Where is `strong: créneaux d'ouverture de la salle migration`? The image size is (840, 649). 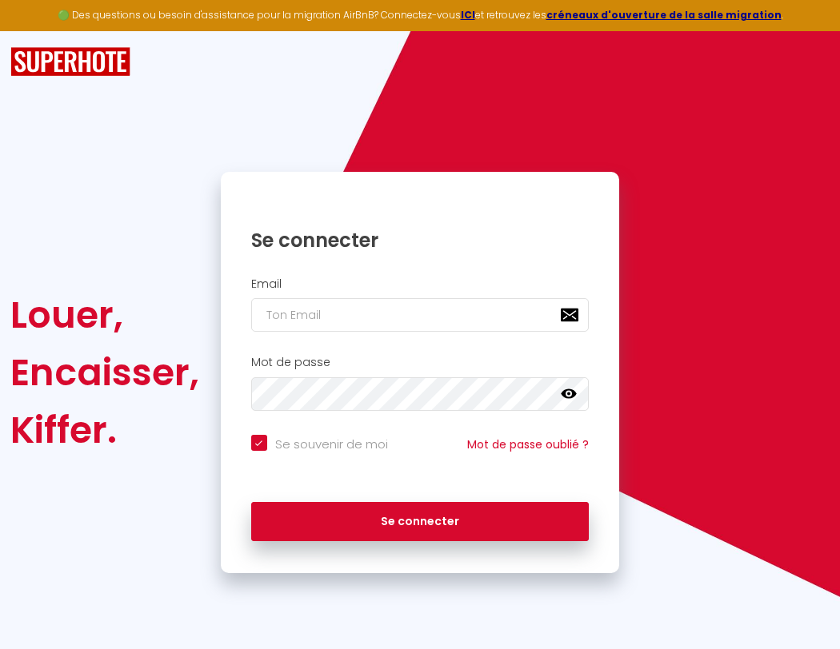
strong: créneaux d'ouverture de la salle migration is located at coordinates (664, 14).